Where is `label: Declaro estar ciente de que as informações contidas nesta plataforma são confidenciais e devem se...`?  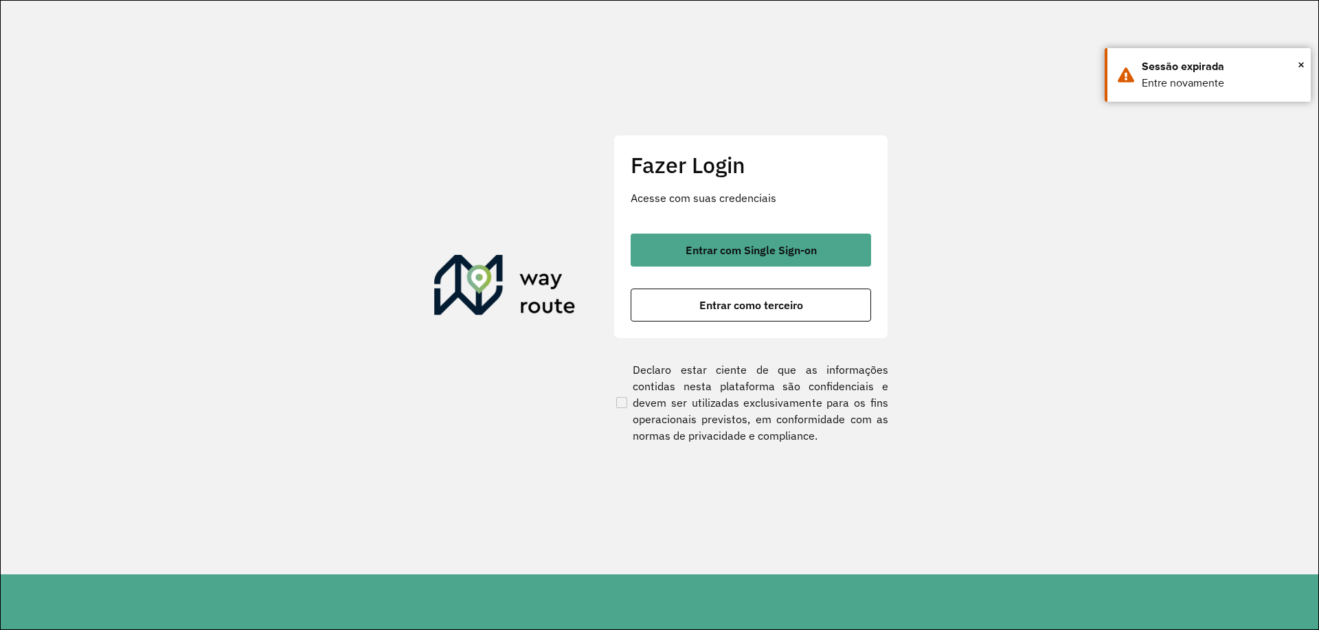
label: Declaro estar ciente de que as informações contidas nesta plataforma são confidenciais e devem se... is located at coordinates (751, 402).